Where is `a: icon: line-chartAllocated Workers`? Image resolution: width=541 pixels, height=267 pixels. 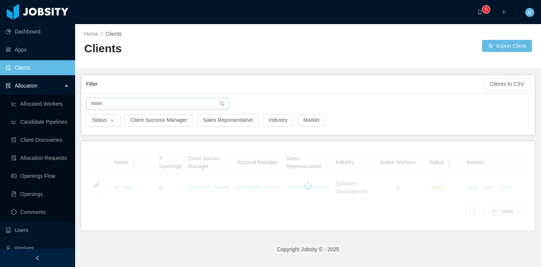 a: icon: line-chartAllocated Workers is located at coordinates (40, 104).